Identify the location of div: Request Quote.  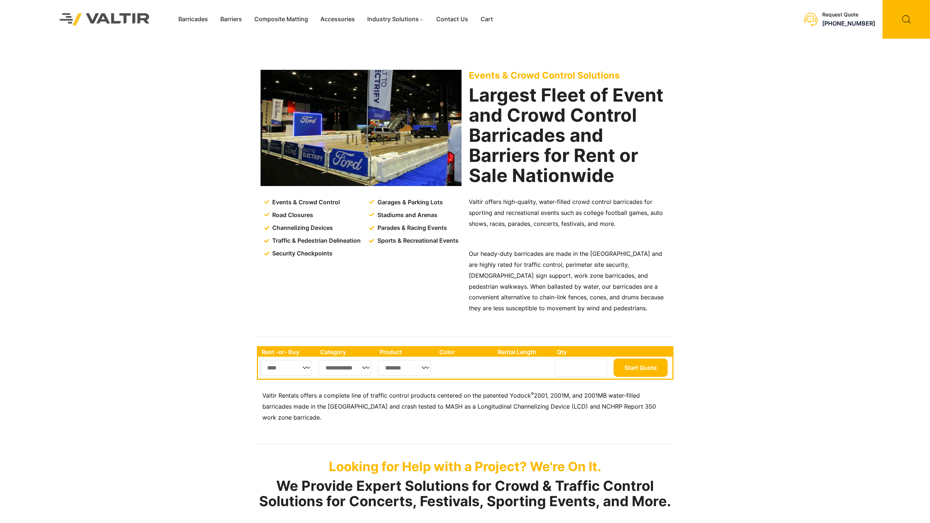
(848, 15).